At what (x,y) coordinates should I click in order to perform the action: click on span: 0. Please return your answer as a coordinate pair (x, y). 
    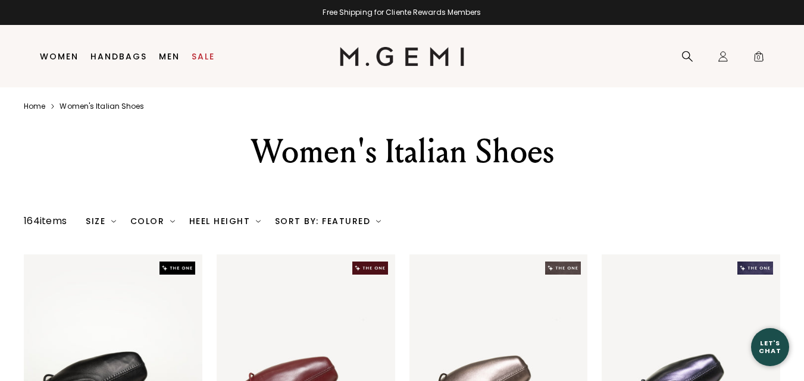
    Looking at the image, I should click on (759, 59).